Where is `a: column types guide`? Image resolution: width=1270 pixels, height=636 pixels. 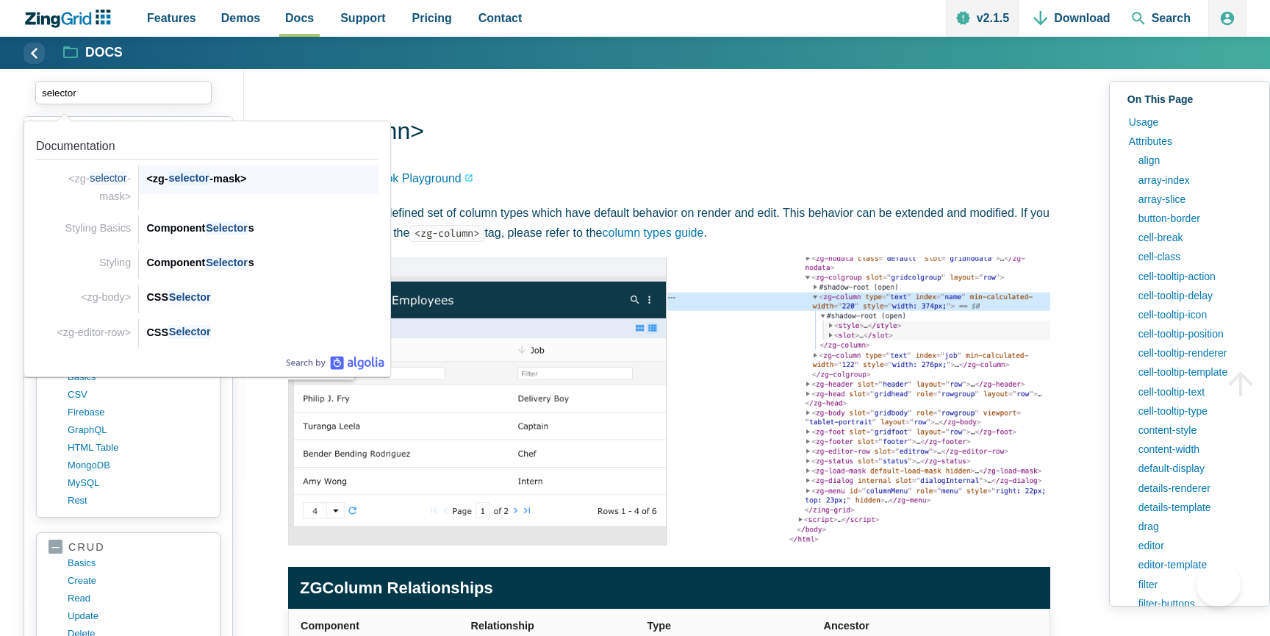
a: column types guide is located at coordinates (654, 232).